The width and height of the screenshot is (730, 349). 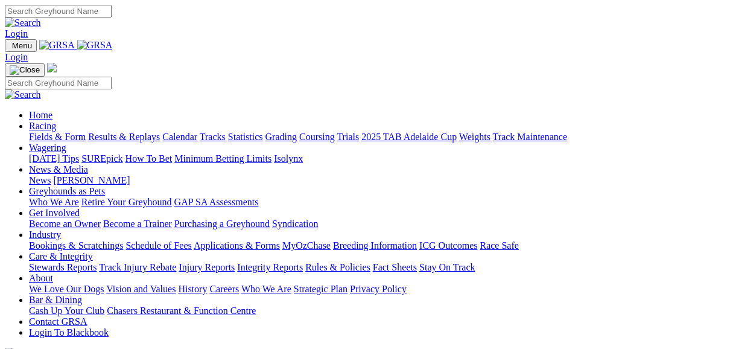 What do you see at coordinates (377, 311) in the screenshot?
I see `div: Bar & Dining` at bounding box center [377, 311].